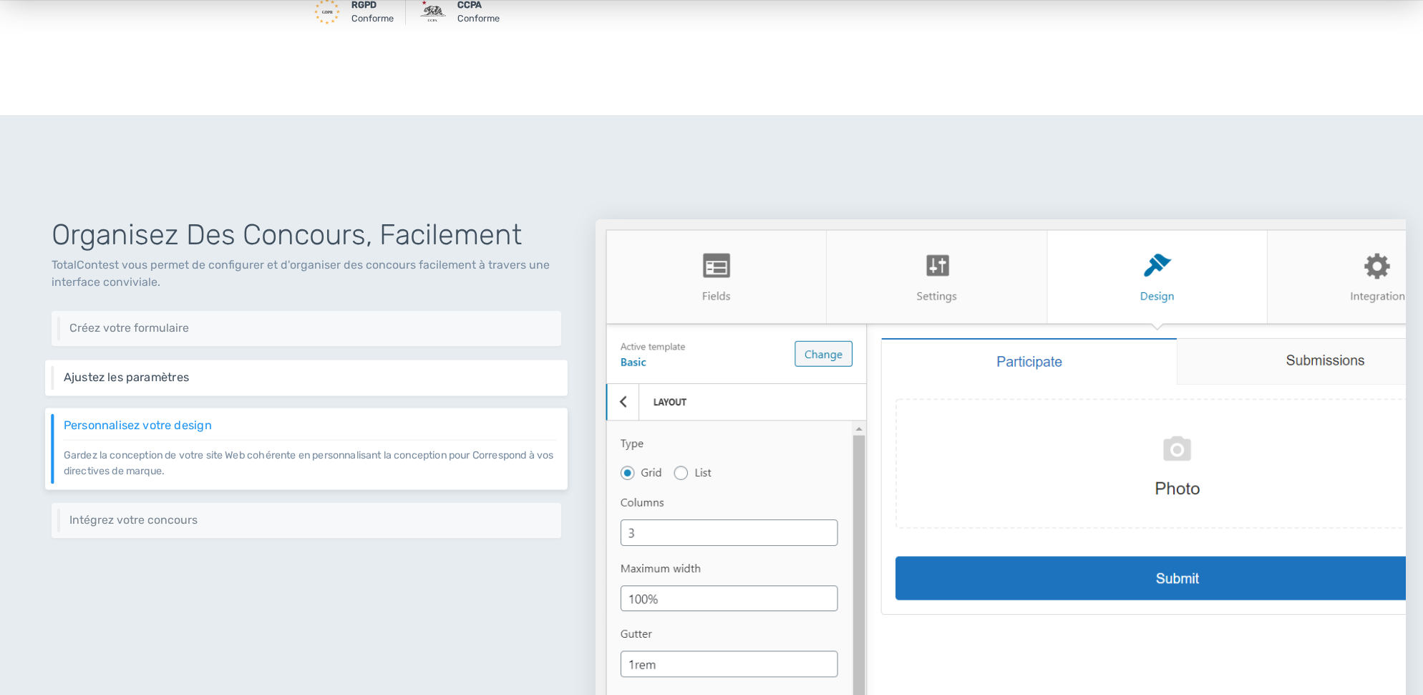 Image resolution: width=1423 pixels, height=695 pixels. Describe the element at coordinates (306, 274) in the screenshot. I see `p: TotalContest vous permet de configurer et d'organiser des concours facilement à travers une inter...` at that location.